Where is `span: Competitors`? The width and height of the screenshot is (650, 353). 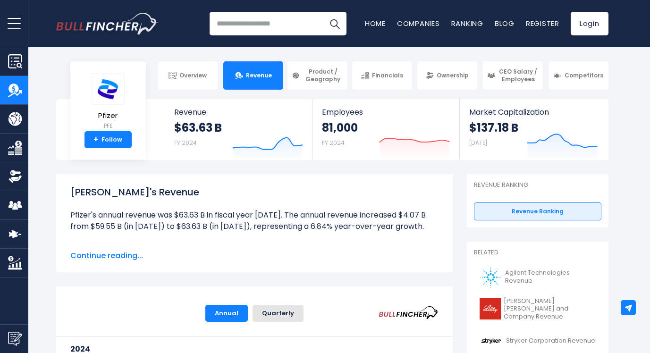
span: Competitors is located at coordinates (584, 76).